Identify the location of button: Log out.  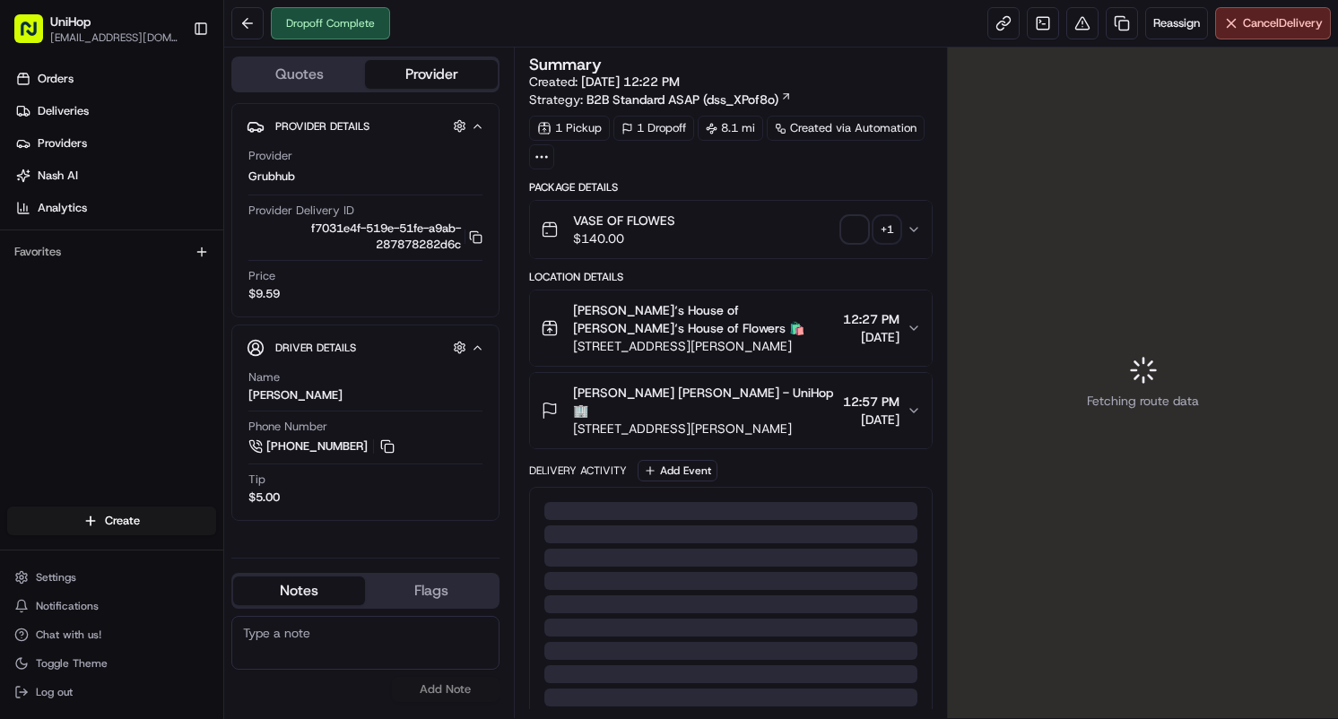
(111, 692).